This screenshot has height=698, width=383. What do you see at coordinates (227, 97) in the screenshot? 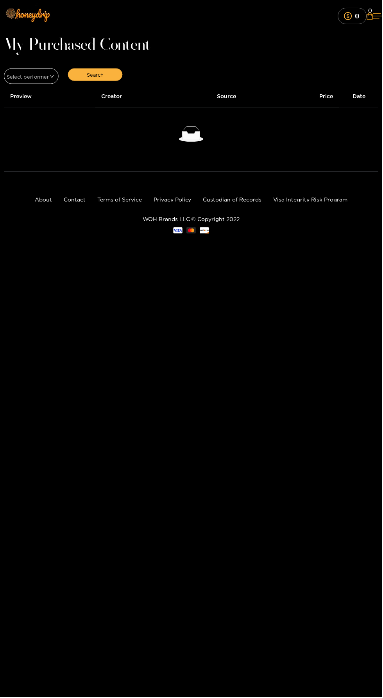
I see `th: Source` at bounding box center [227, 97].